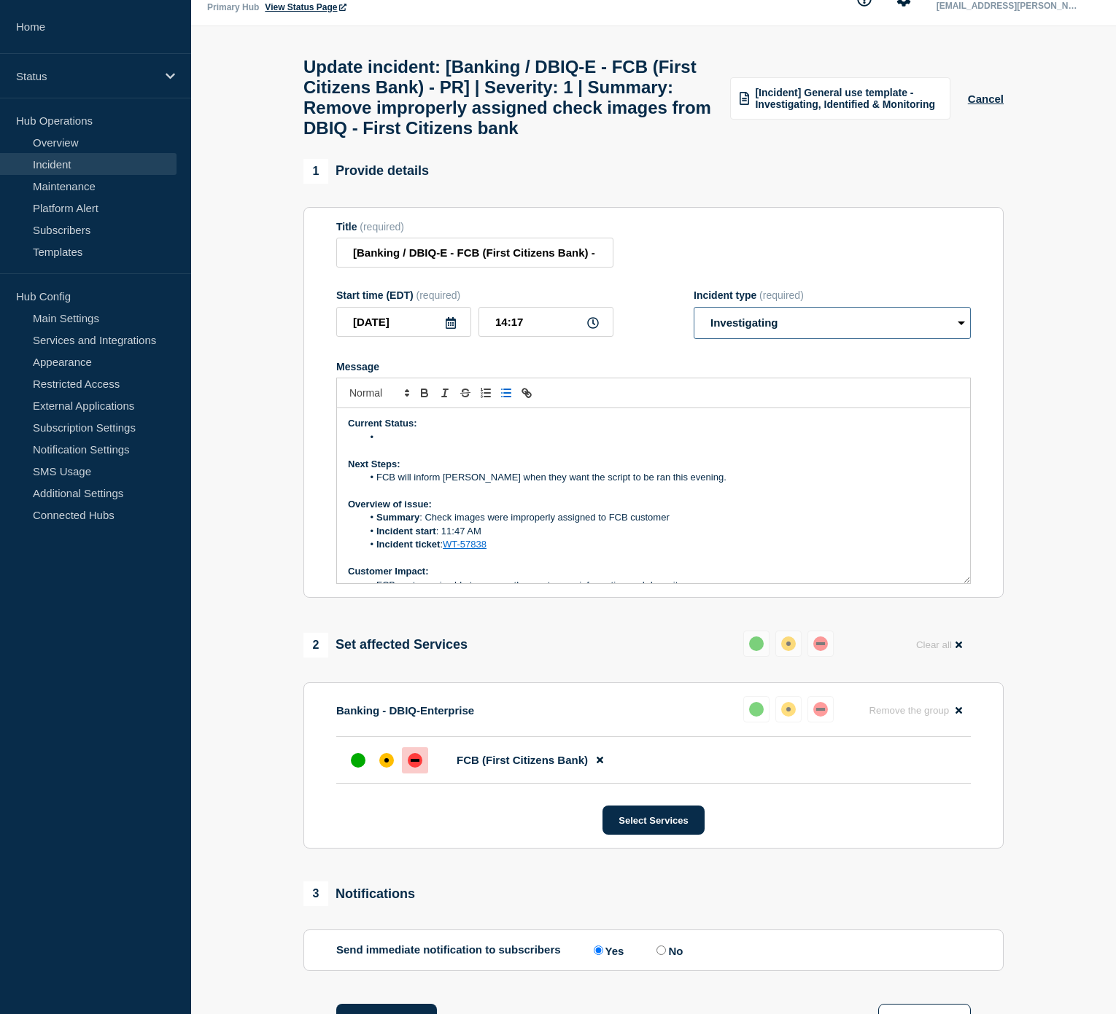 Image resolution: width=1116 pixels, height=1014 pixels. Describe the element at coordinates (661, 532) in the screenshot. I see `li: : 11:47 AM` at that location.